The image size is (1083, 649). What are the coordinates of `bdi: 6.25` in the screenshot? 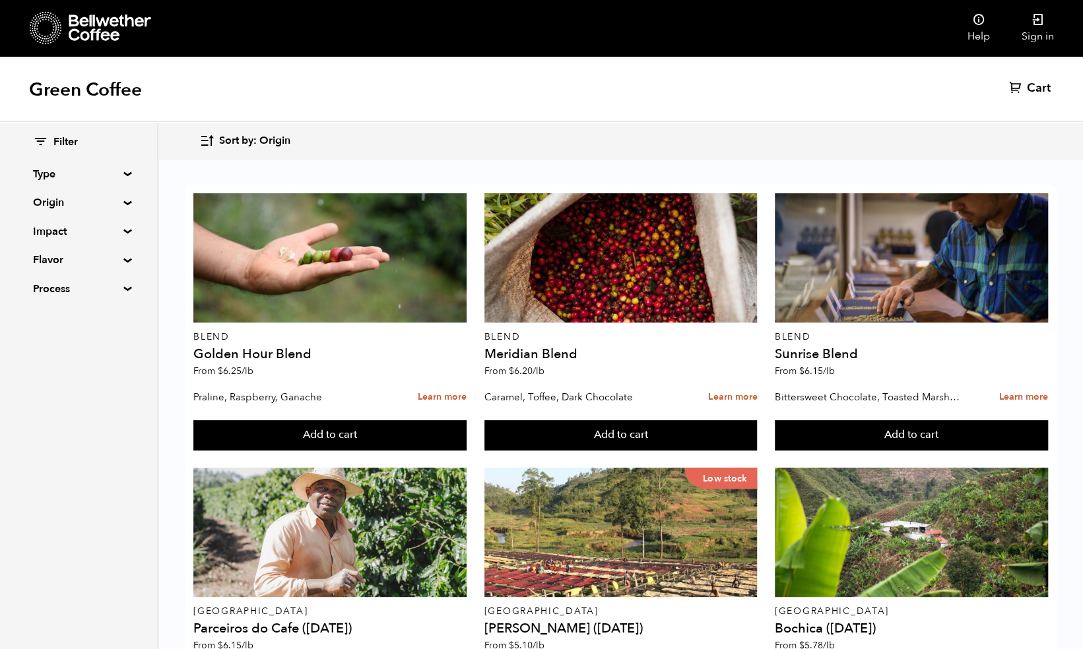 It's located at (236, 371).